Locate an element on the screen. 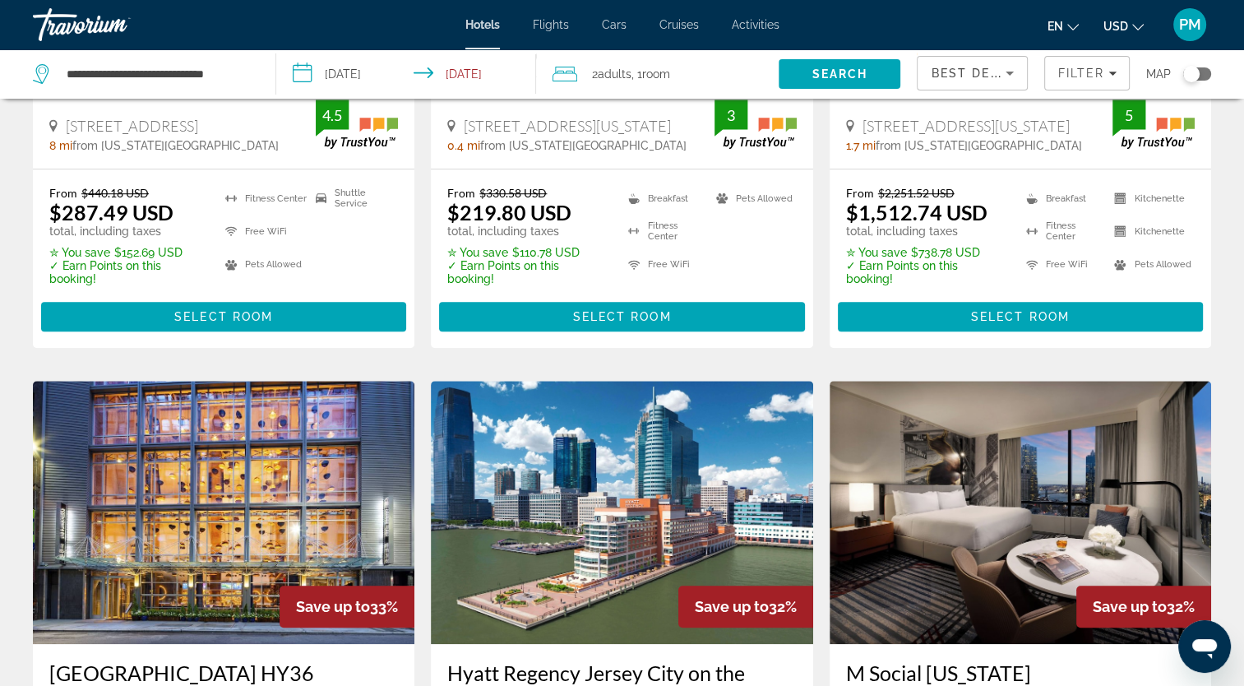 This screenshot has height=686, width=1244. del: $330.58 USD is located at coordinates (513, 192).